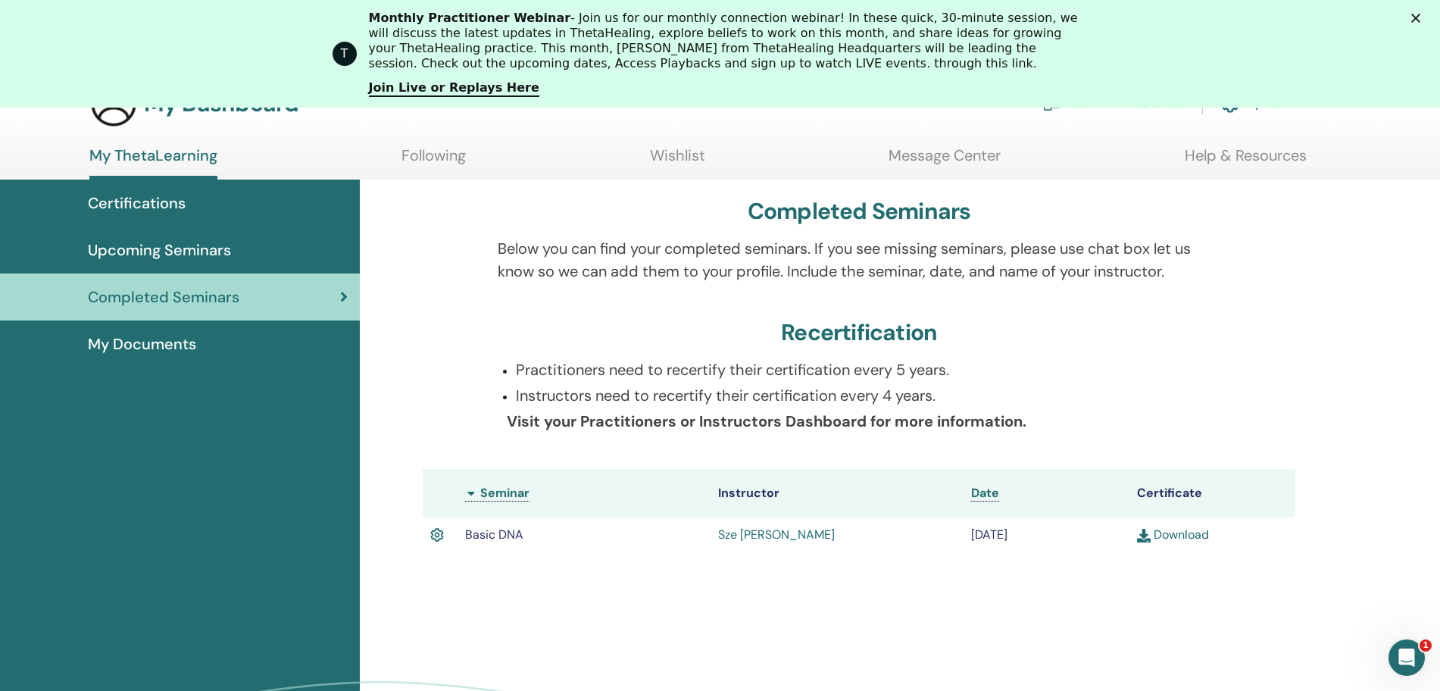 This screenshot has width=1440, height=691. I want to click on h3: My Dashboard, so click(221, 104).